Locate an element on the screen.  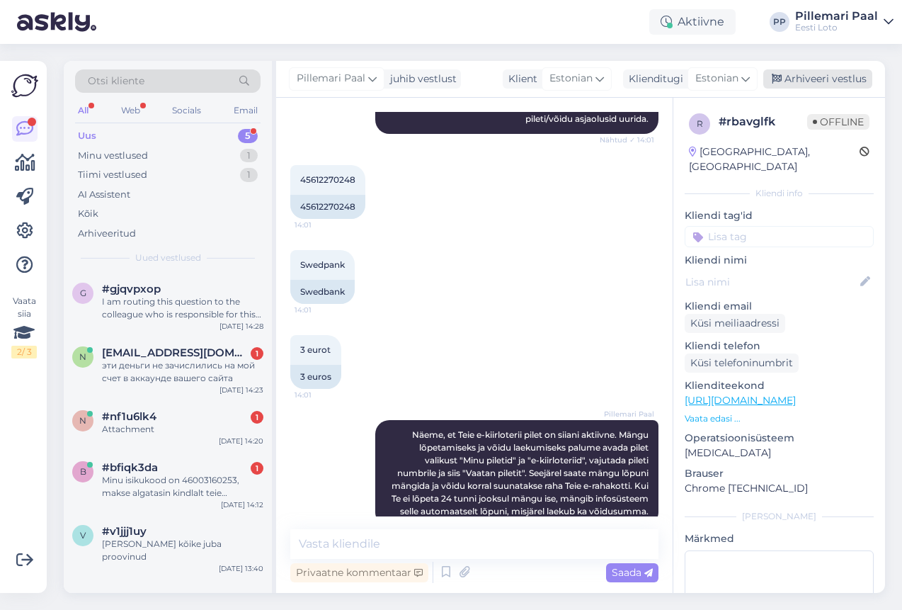
div: Privaatne kommentaar is located at coordinates (359, 572).